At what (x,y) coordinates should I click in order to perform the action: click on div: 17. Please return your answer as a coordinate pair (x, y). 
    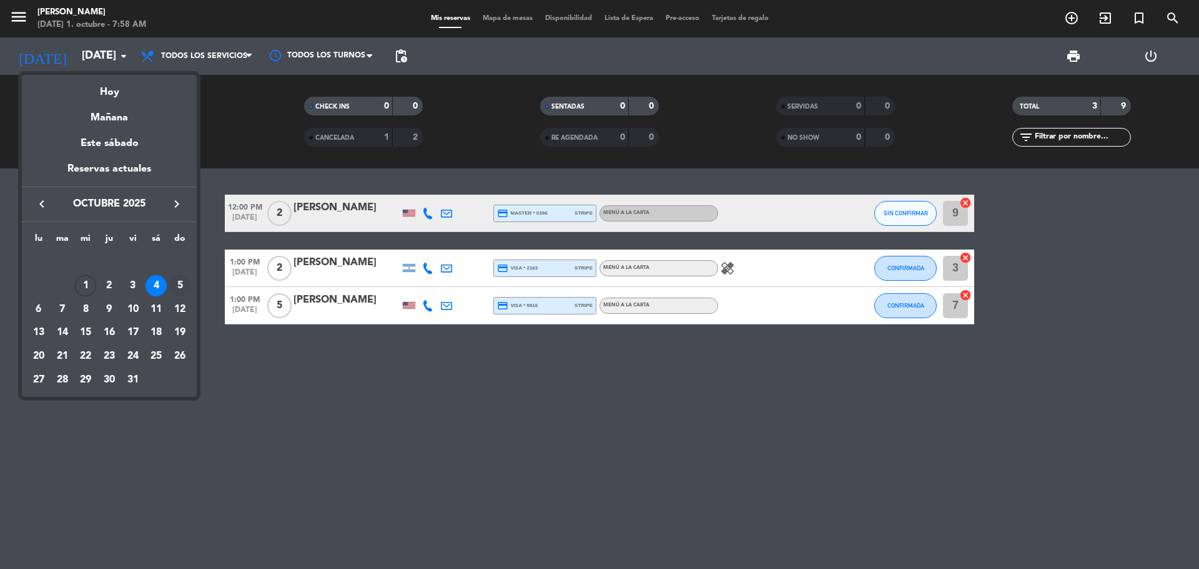
    Looking at the image, I should click on (133, 333).